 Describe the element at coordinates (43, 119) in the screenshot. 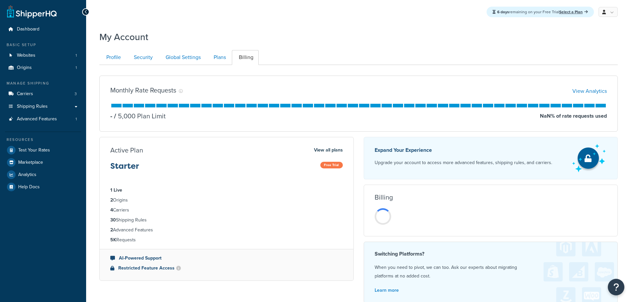

I see `a: Advanced Features 1` at that location.